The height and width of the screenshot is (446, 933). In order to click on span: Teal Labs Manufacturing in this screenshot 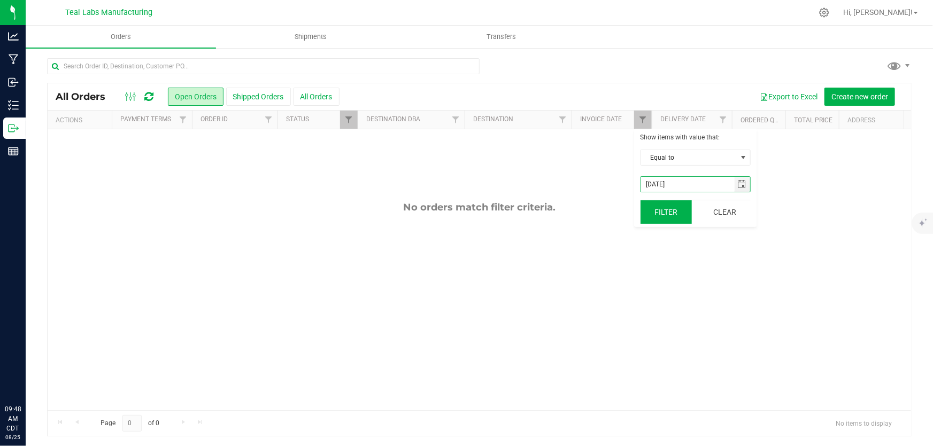, I will do `click(109, 12)`.